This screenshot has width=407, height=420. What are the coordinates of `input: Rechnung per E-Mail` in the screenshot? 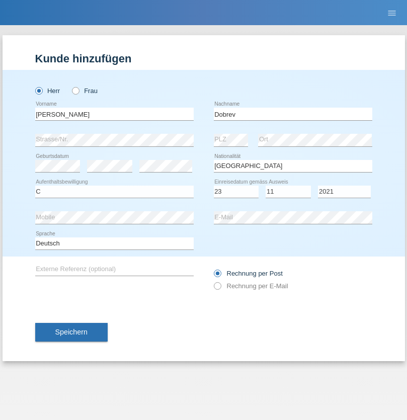 It's located at (217, 288).